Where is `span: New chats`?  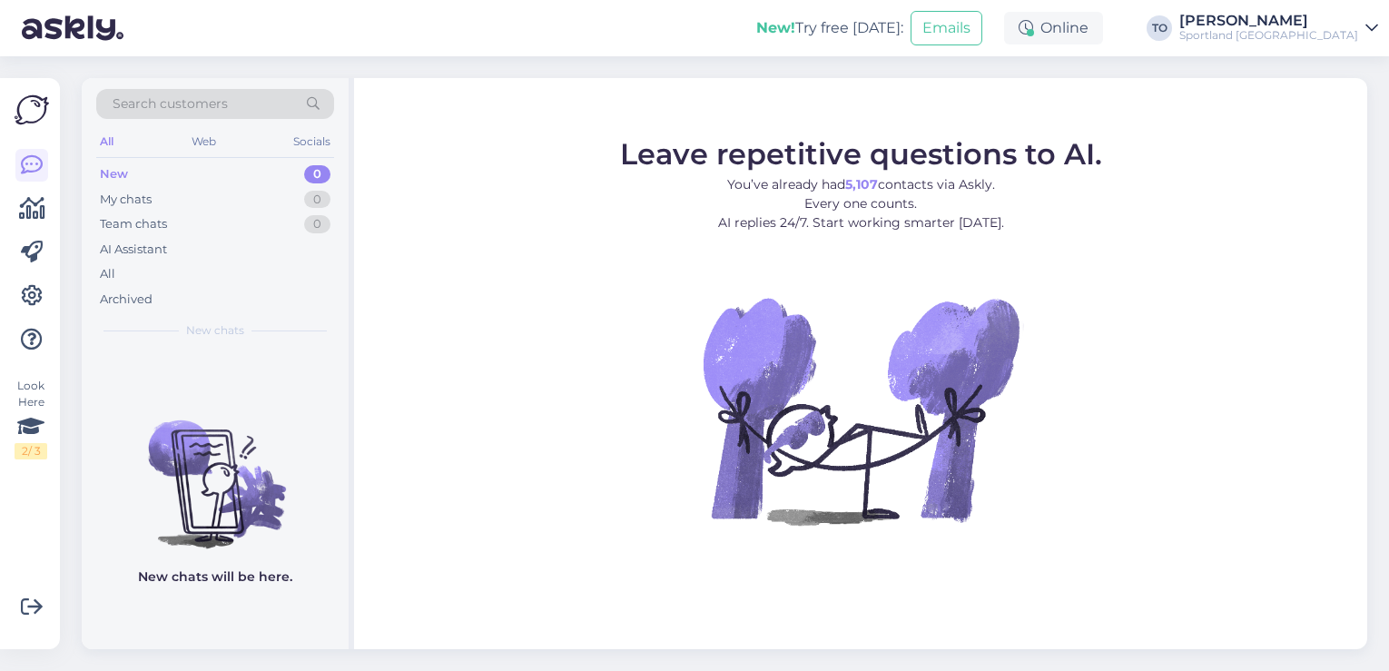
span: New chats is located at coordinates (215, 331).